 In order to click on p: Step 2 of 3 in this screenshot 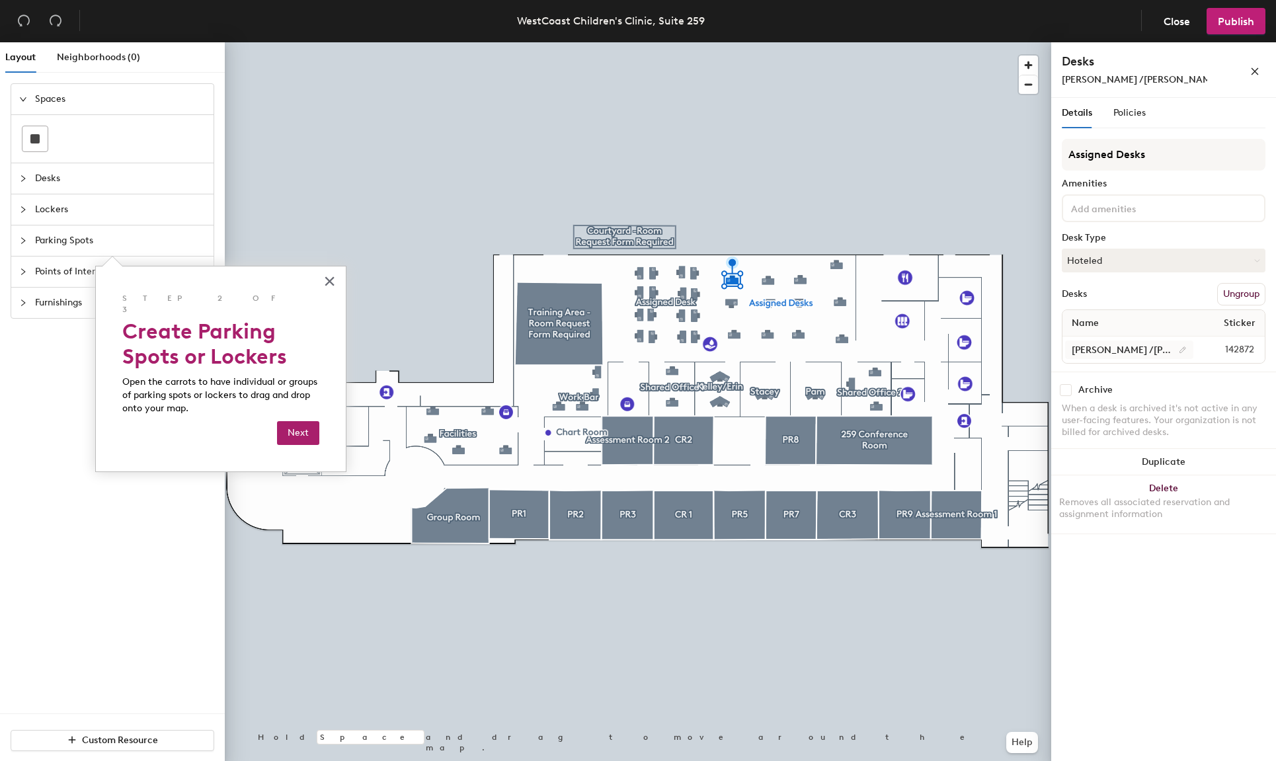, I will do `click(221, 304)`.